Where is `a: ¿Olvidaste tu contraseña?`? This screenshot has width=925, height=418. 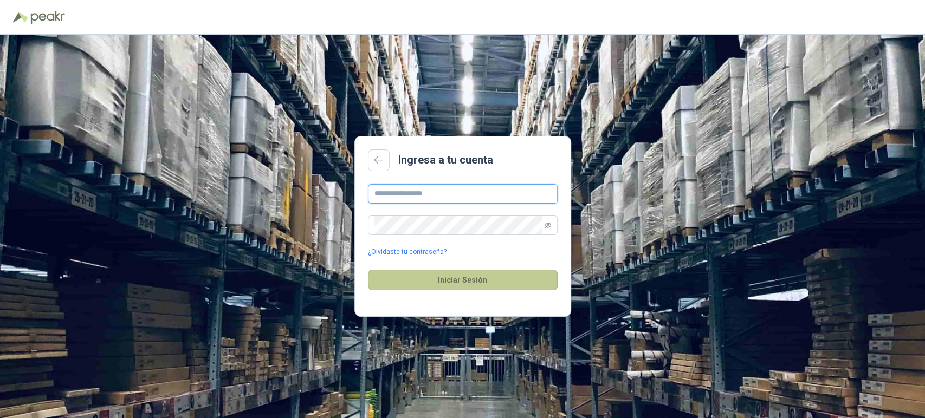 a: ¿Olvidaste tu contraseña? is located at coordinates (407, 252).